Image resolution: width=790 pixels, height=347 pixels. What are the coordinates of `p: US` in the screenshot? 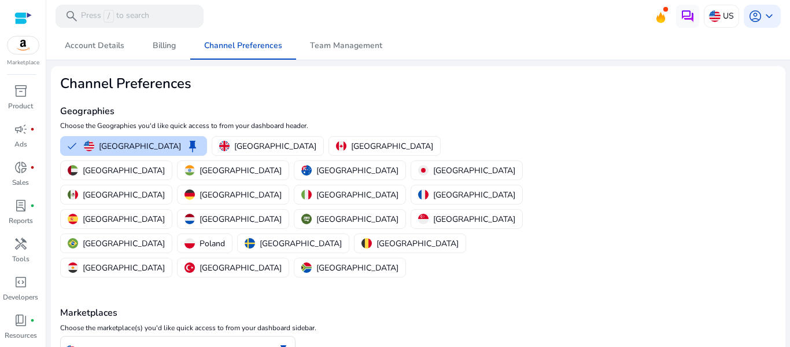 It's located at (729, 16).